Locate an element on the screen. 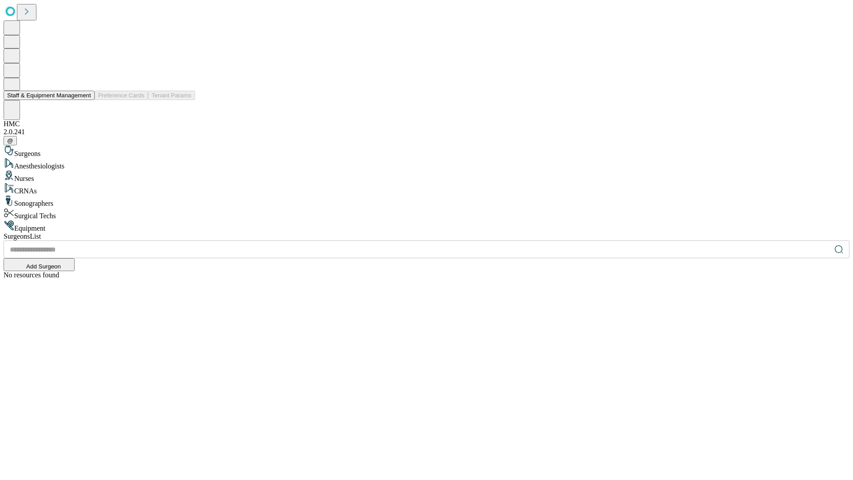 The height and width of the screenshot is (480, 853). button: Add Surgeon is located at coordinates (39, 264).